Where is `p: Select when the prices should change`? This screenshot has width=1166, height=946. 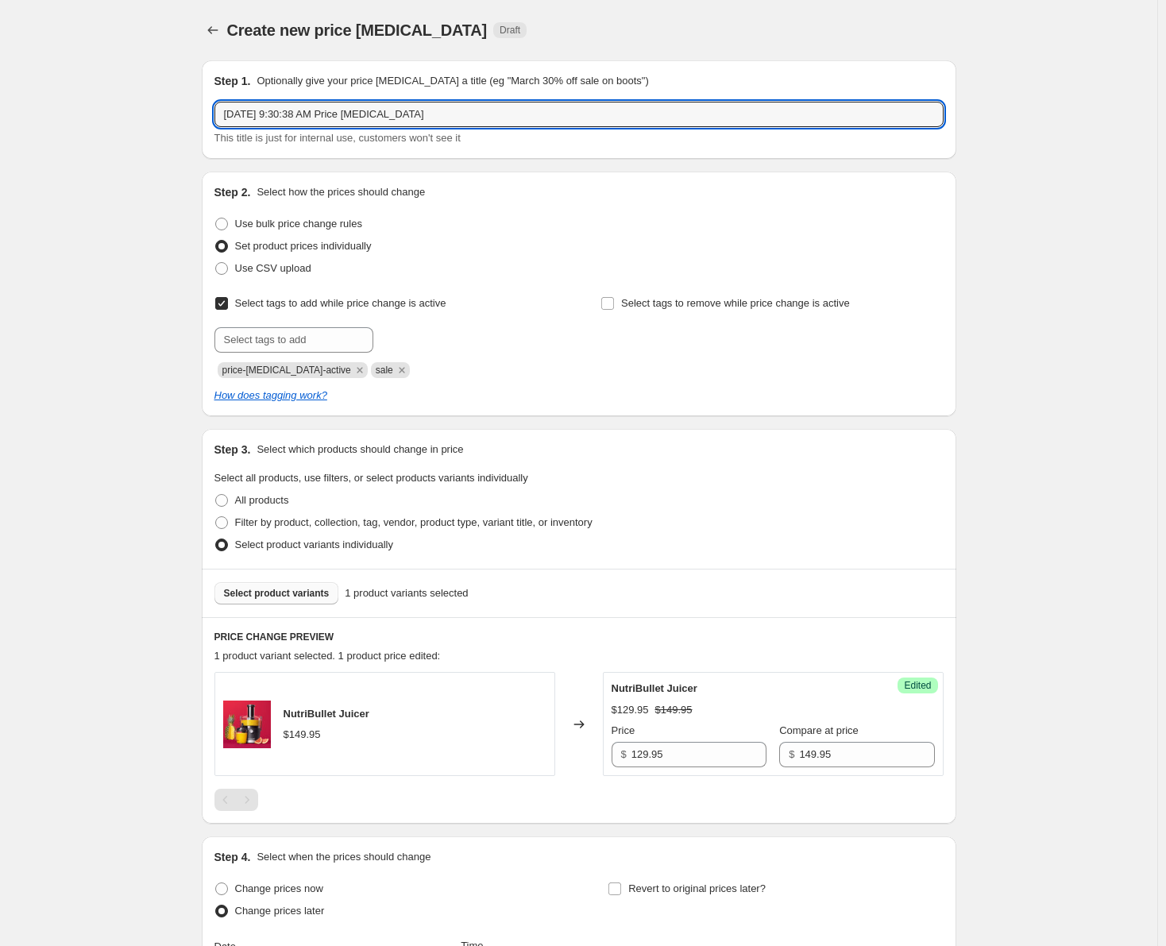
p: Select when the prices should change is located at coordinates (343, 857).